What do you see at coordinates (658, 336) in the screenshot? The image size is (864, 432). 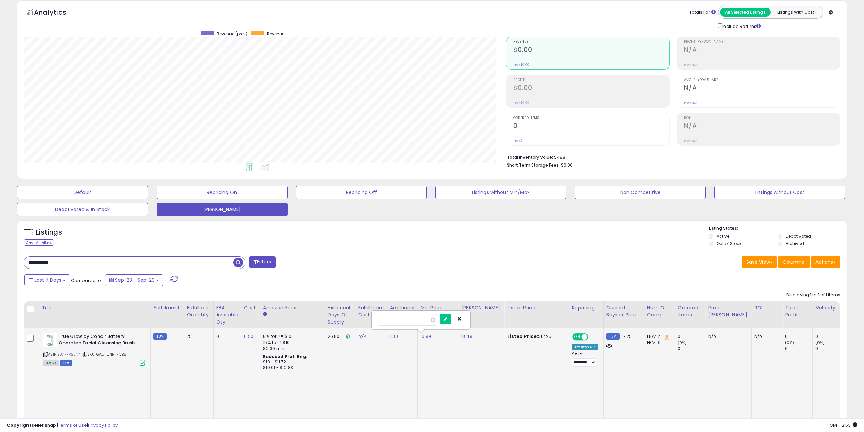 I see `div: FBA: 2` at bounding box center [658, 336].